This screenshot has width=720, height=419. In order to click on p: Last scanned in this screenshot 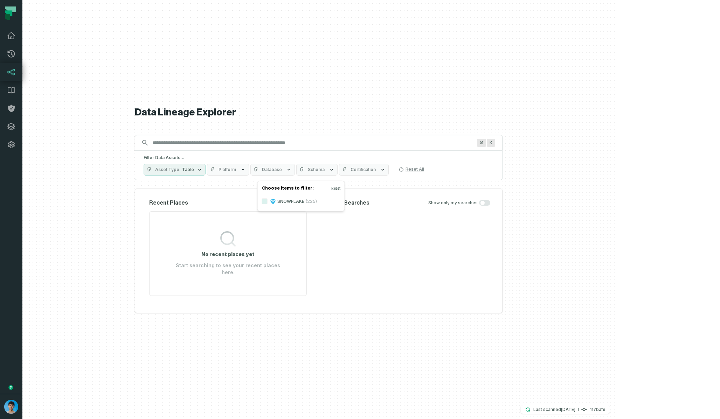, I will do `click(554, 410)`.